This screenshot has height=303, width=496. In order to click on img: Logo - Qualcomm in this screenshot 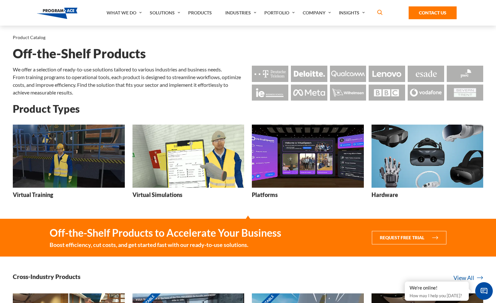, I will do `click(348, 74)`.